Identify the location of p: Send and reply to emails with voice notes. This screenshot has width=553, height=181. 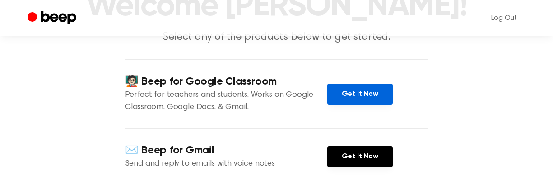
(226, 163).